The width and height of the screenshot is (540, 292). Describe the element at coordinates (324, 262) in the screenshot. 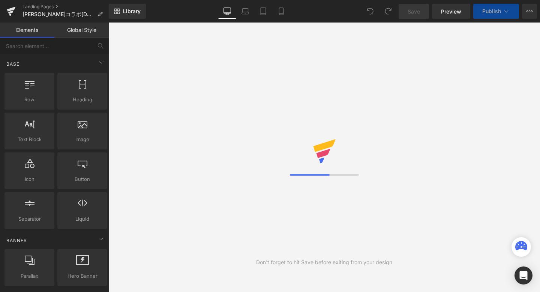

I see `div: Don't forget to hit Save before exiting from your design` at that location.